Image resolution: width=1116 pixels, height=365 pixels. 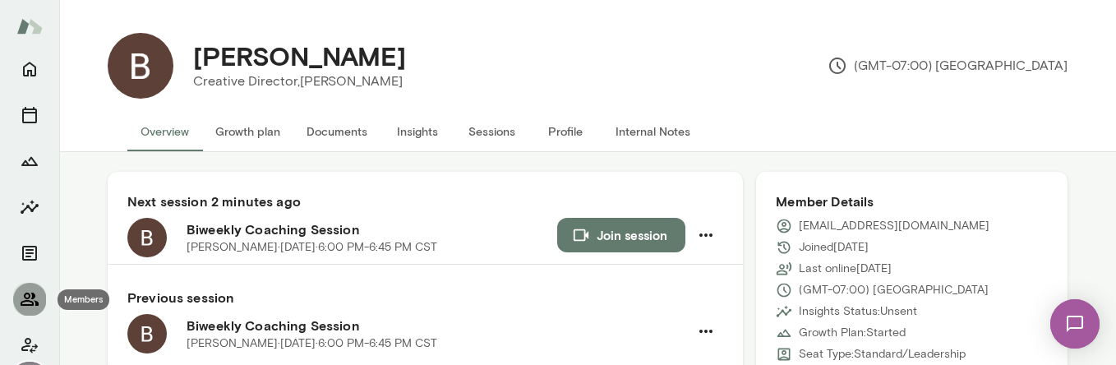 I want to click on p: Seat Type: Standard/Leadership, so click(x=882, y=354).